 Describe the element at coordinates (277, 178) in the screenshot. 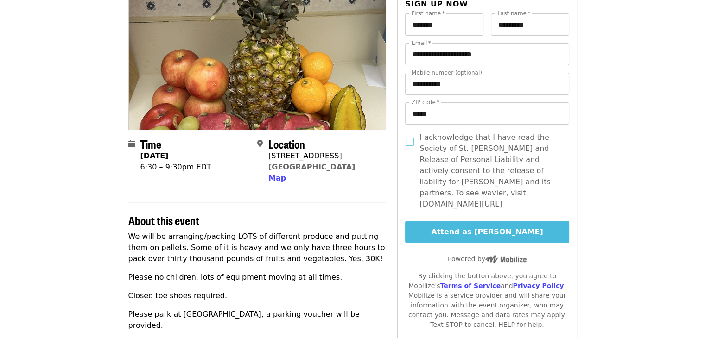

I see `span: Map` at that location.